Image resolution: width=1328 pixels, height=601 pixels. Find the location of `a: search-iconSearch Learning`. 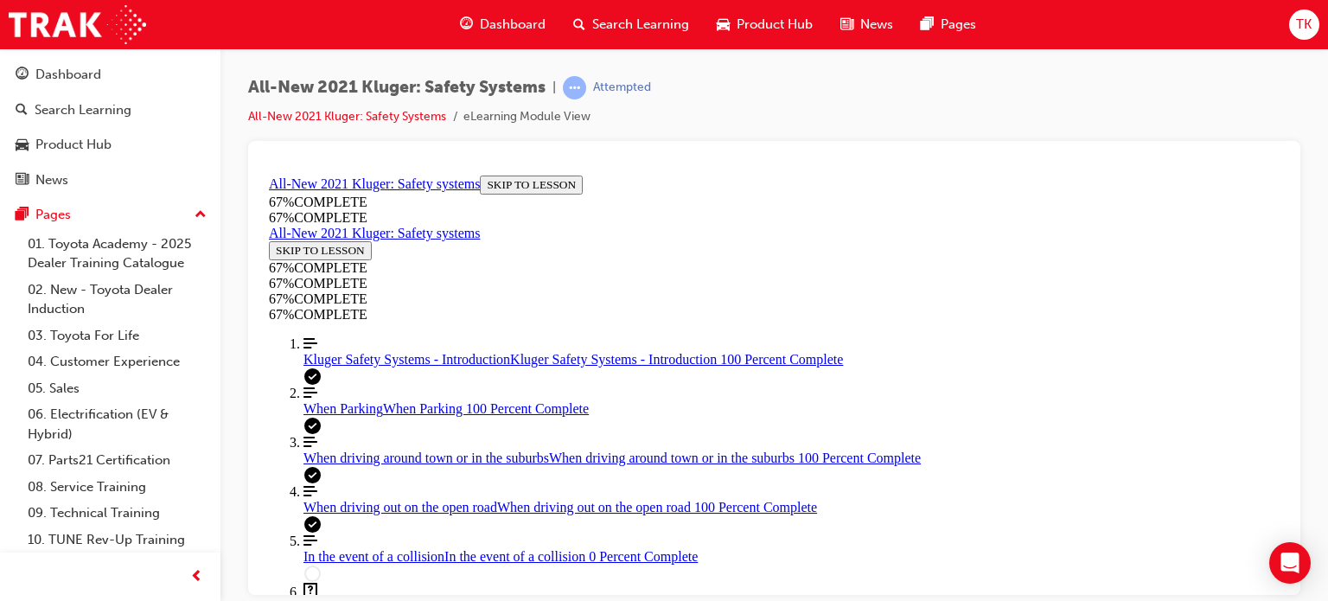

a: search-iconSearch Learning is located at coordinates (631, 24).